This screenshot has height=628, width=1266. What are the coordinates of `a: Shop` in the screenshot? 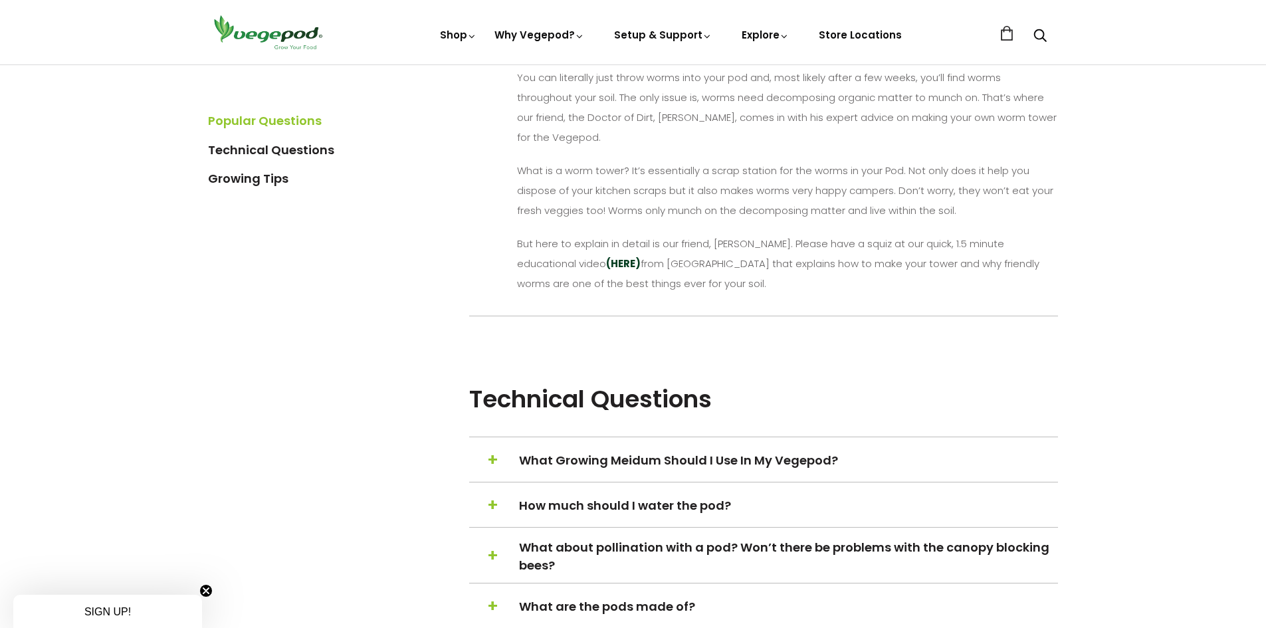 It's located at (458, 35).